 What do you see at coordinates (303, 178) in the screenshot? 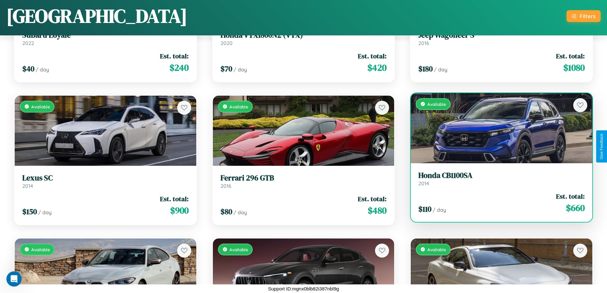
I see `h3: Ferrari 296 GTB` at bounding box center [303, 178].